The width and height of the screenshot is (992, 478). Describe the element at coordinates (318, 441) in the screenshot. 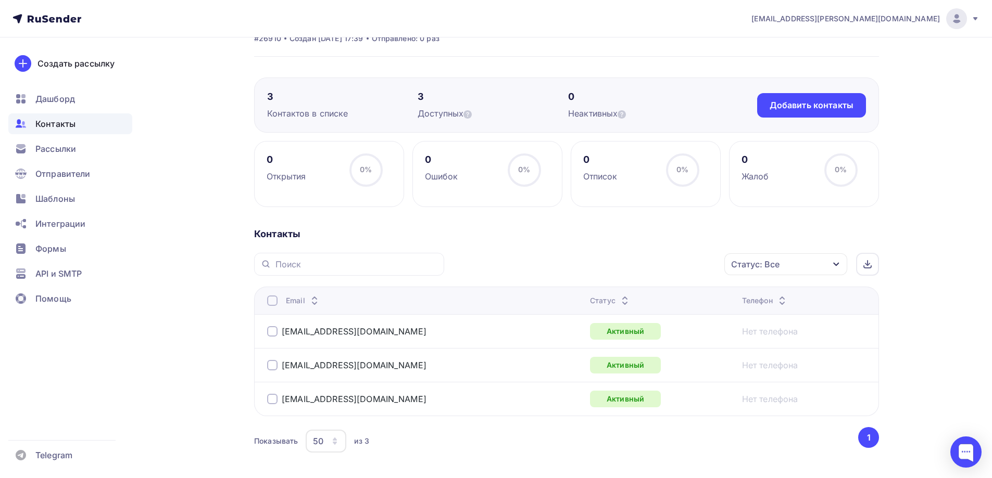

I see `div: 50` at that location.